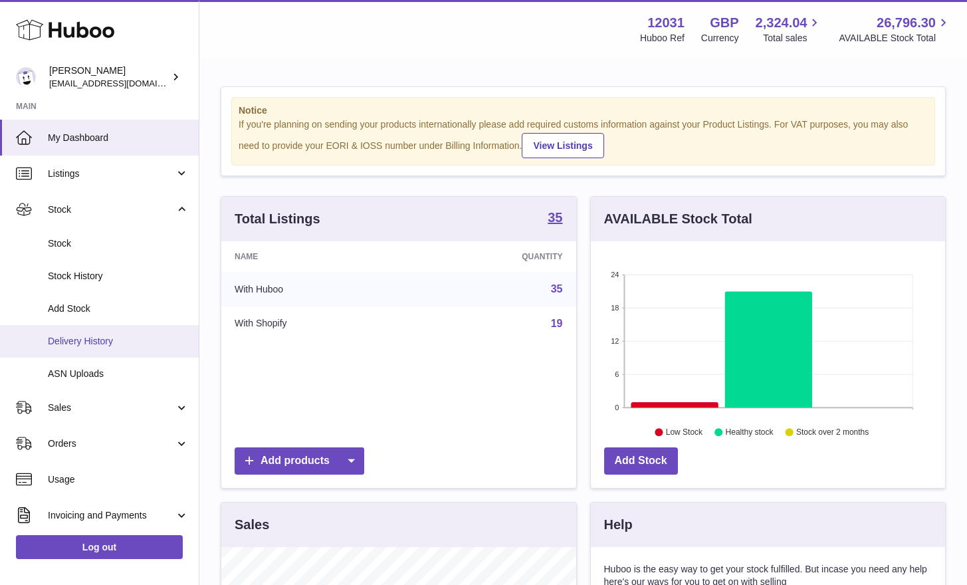 Image resolution: width=967 pixels, height=585 pixels. I want to click on th: Name, so click(317, 257).